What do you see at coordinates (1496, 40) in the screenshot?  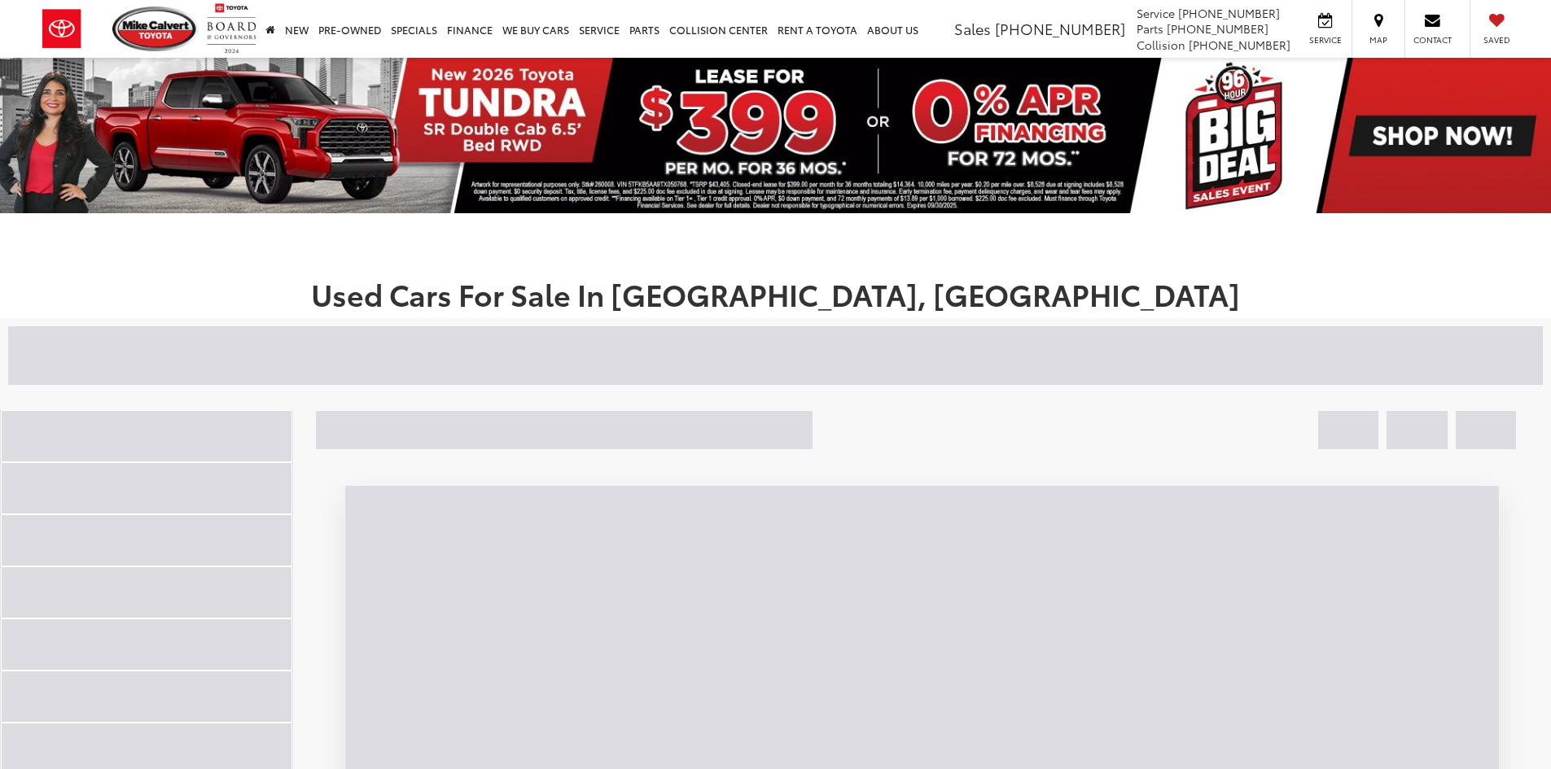 I see `span: Saved` at bounding box center [1496, 40].